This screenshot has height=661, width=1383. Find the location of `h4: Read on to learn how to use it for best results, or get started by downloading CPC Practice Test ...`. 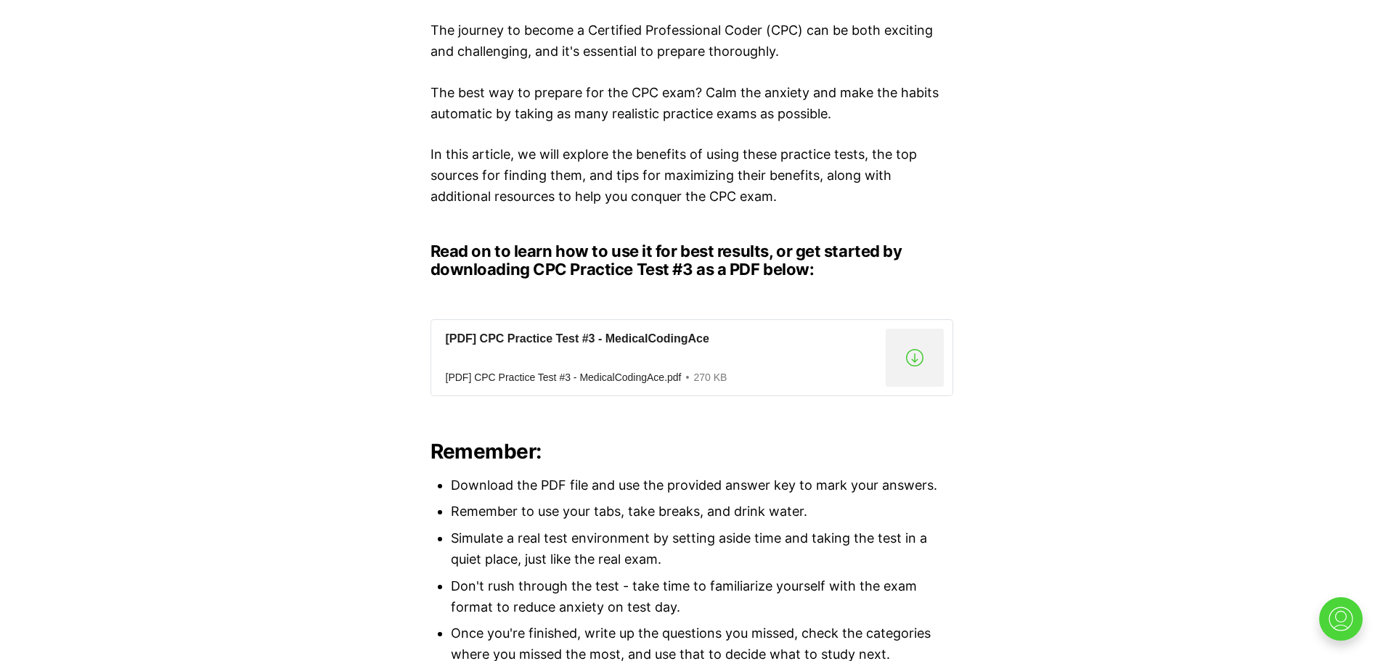

h4: Read on to learn how to use it for best results, or get started by downloading CPC Practice Test ... is located at coordinates (692, 261).